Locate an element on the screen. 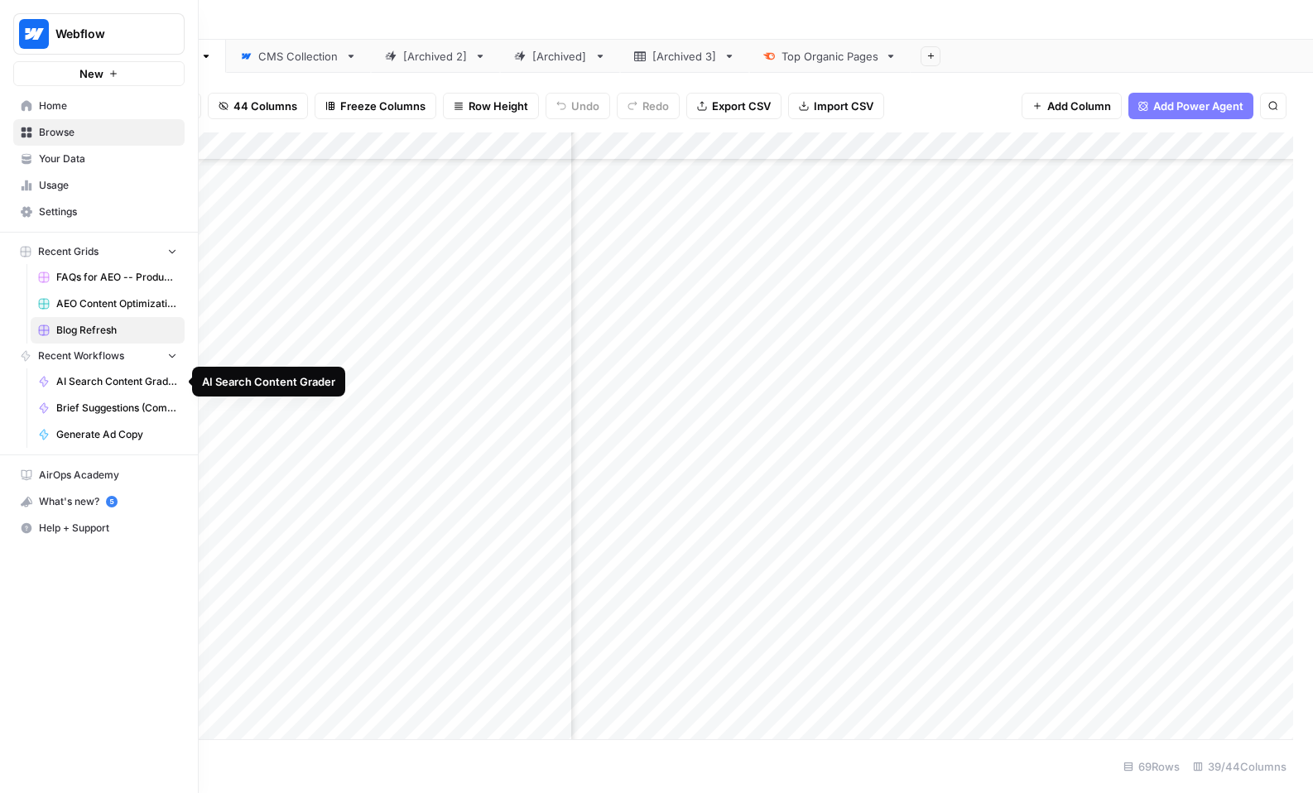  button: Recent Workflows is located at coordinates (99, 356).